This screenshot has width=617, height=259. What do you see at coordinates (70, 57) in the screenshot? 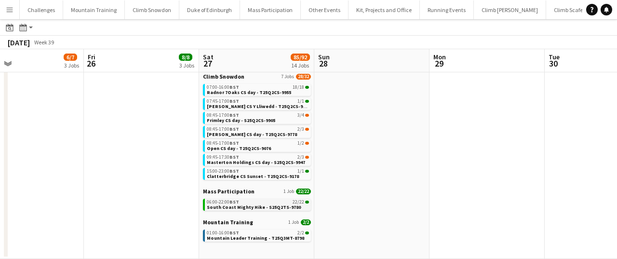
I see `span: 6/7` at bounding box center [70, 57].